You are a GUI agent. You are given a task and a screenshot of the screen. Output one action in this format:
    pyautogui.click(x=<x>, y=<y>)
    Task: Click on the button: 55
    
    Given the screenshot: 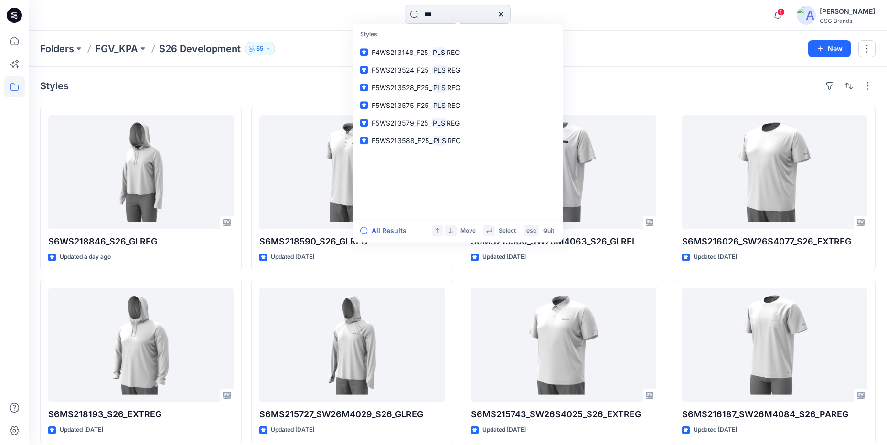 What is the action you would take?
    pyautogui.click(x=260, y=49)
    